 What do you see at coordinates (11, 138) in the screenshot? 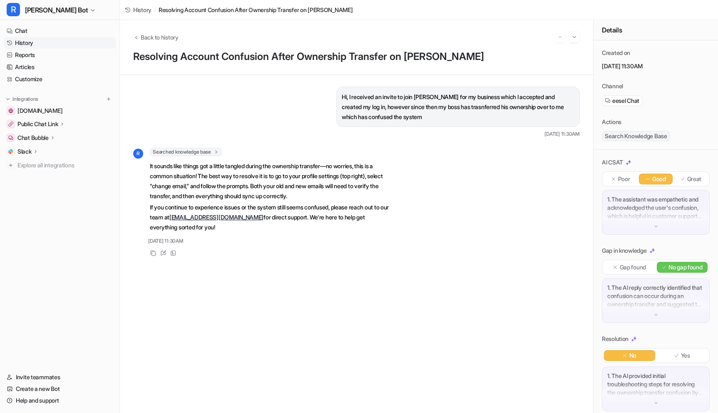
I see `img: Chat Bubble` at bounding box center [11, 138].